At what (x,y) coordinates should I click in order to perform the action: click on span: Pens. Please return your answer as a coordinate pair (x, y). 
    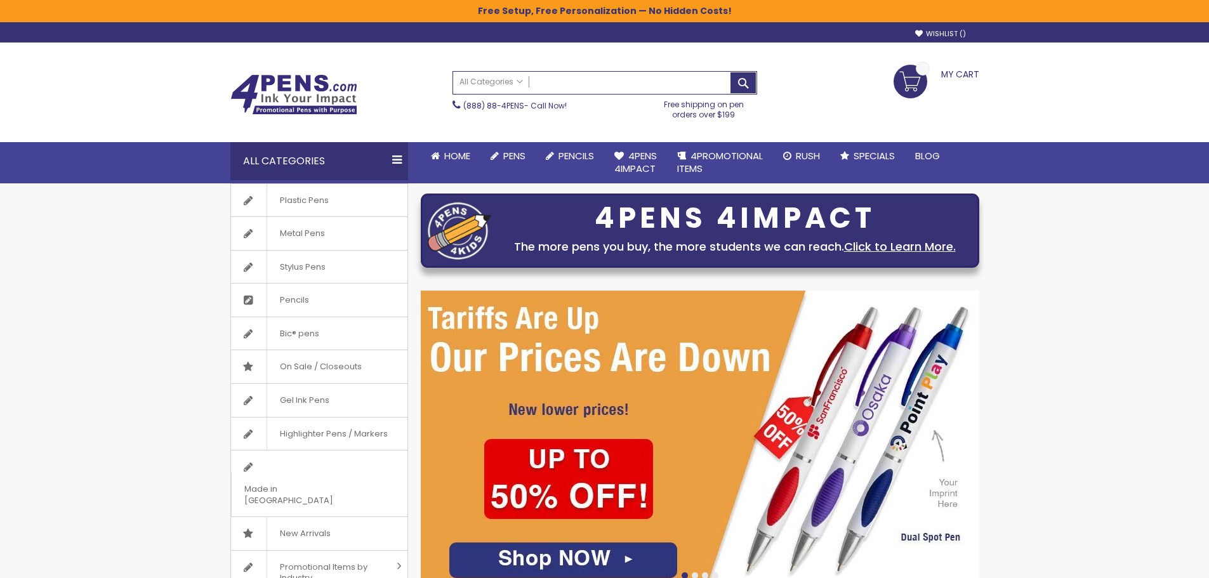
    Looking at the image, I should click on (514, 156).